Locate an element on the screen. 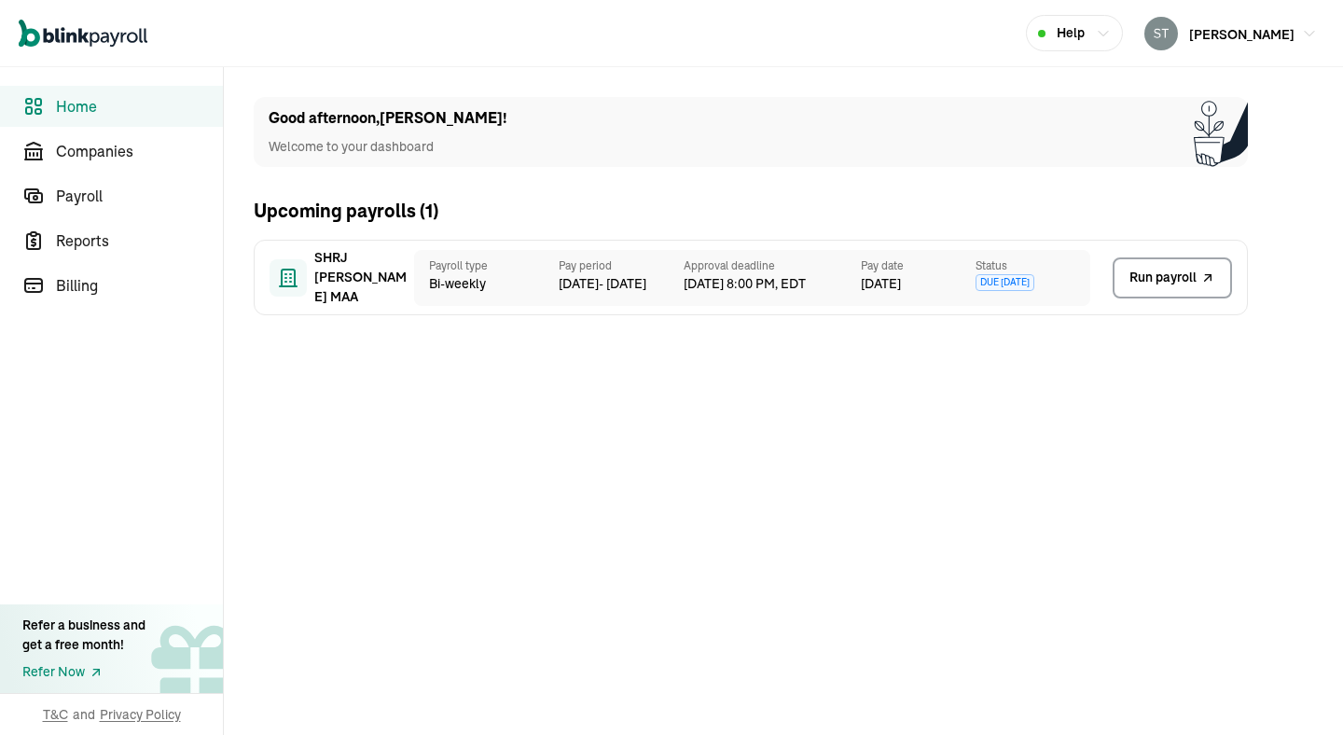 Image resolution: width=1343 pixels, height=735 pixels. span: Status is located at coordinates (1032, 266).